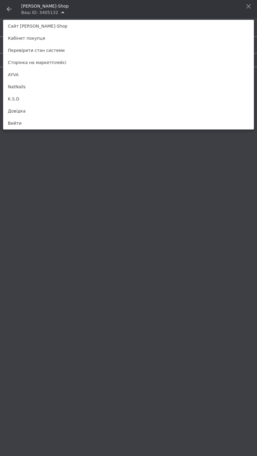  What do you see at coordinates (129, 75) in the screenshot?
I see `a: AYVA` at bounding box center [129, 75].